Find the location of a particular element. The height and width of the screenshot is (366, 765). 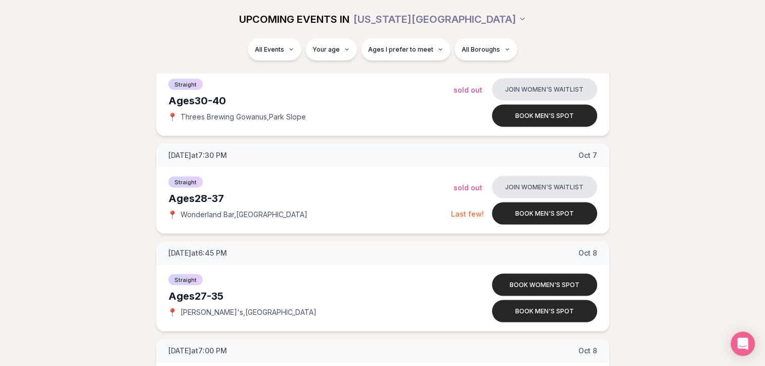

span: Last few! is located at coordinates (467, 213).